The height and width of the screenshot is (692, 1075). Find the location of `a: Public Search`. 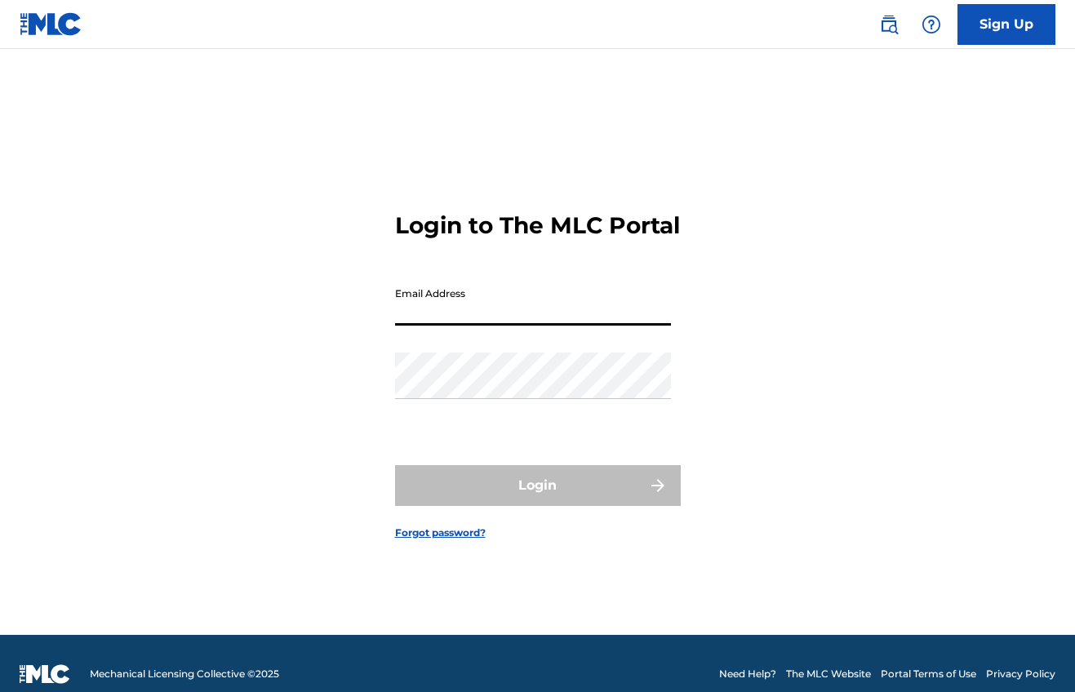

a: Public Search is located at coordinates (889, 24).